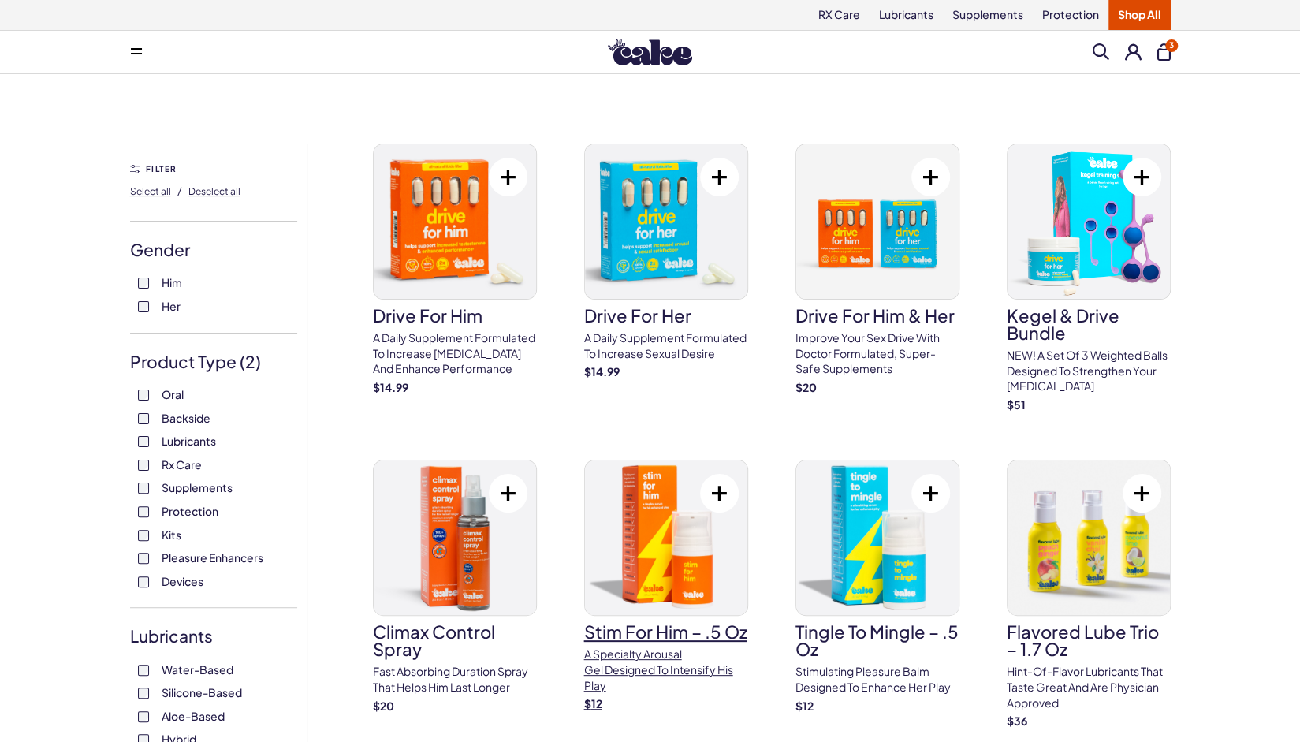 Image resolution: width=1300 pixels, height=742 pixels. I want to click on strong: $ 36, so click(1017, 721).